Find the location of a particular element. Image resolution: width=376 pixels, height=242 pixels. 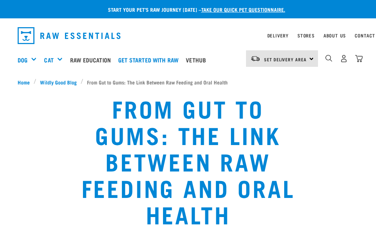

a: Stores is located at coordinates (306, 35).